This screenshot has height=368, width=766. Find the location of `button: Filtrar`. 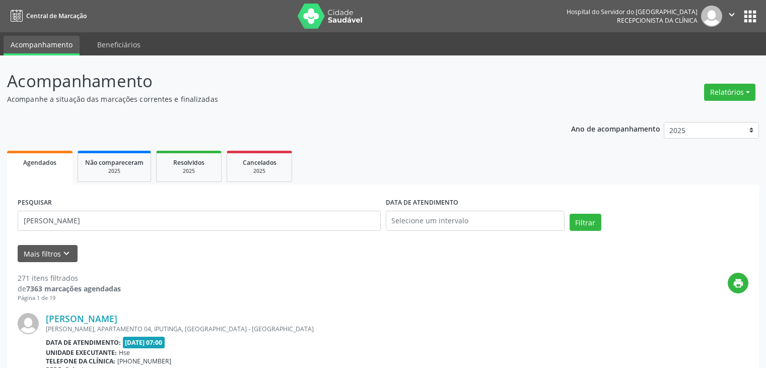

button: Filtrar is located at coordinates (585, 222).